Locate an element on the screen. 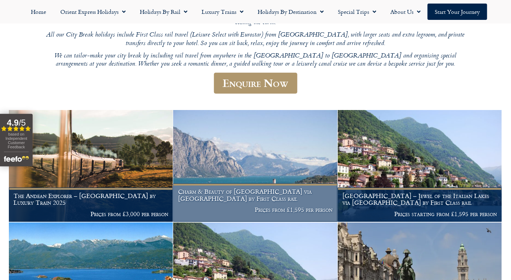 The height and width of the screenshot is (280, 511). p: Prices starting from £1,595 per person is located at coordinates (419, 214).